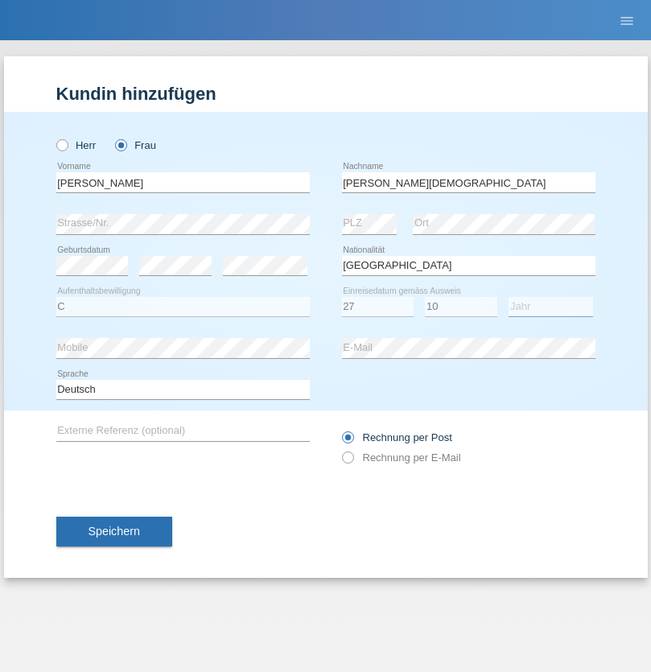 This screenshot has height=672, width=651. Describe the element at coordinates (114, 532) in the screenshot. I see `button: Speichern` at that location.